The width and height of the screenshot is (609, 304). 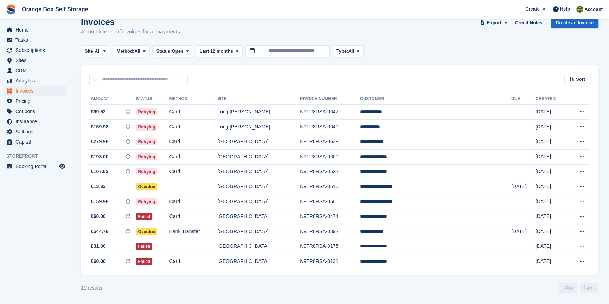 What do you see at coordinates (494, 23) in the screenshot?
I see `span: Export` at bounding box center [494, 23].